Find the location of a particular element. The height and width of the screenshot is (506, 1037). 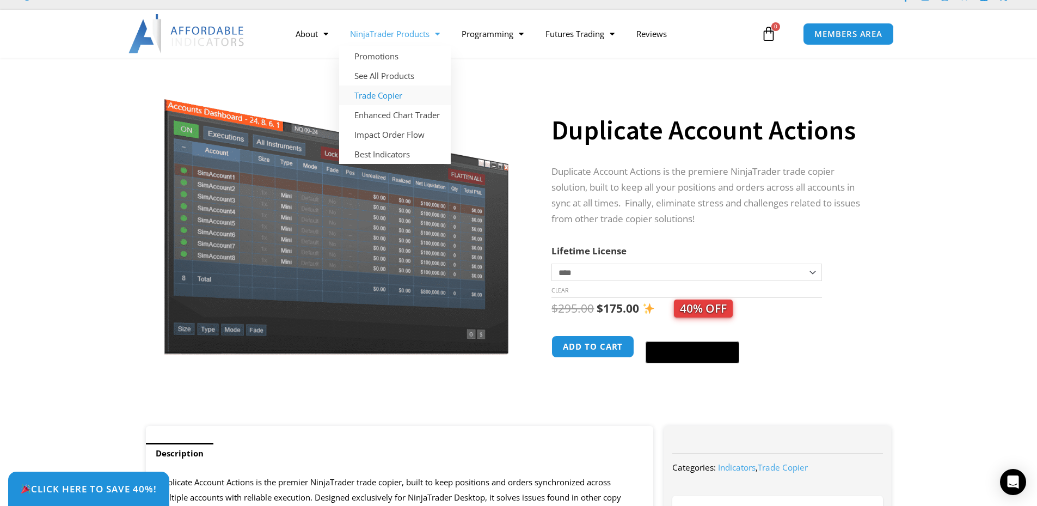

a: Indicators is located at coordinates (736, 467).